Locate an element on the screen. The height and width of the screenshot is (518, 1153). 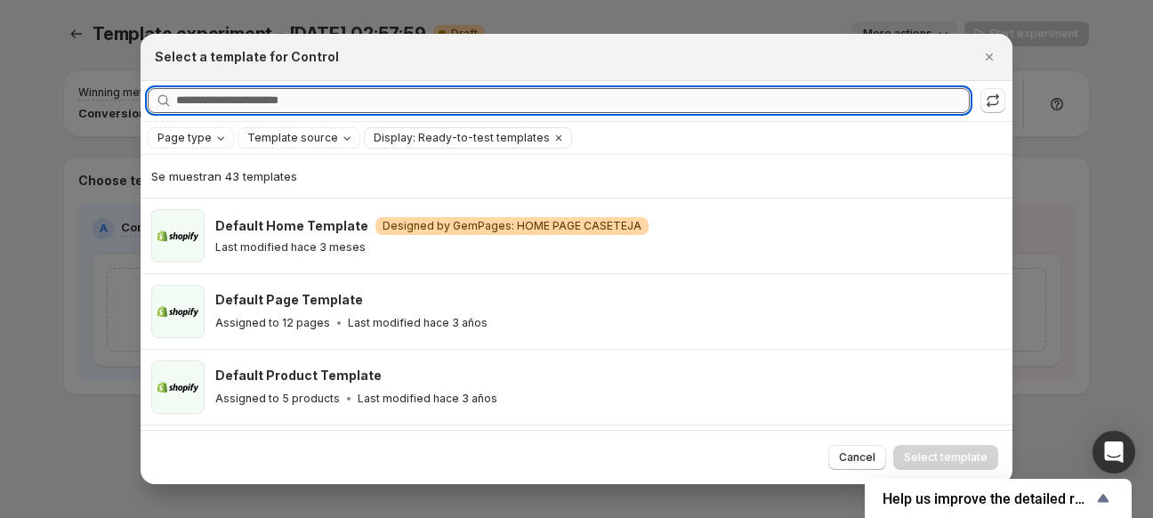
button: Borrar is located at coordinates (559, 138).